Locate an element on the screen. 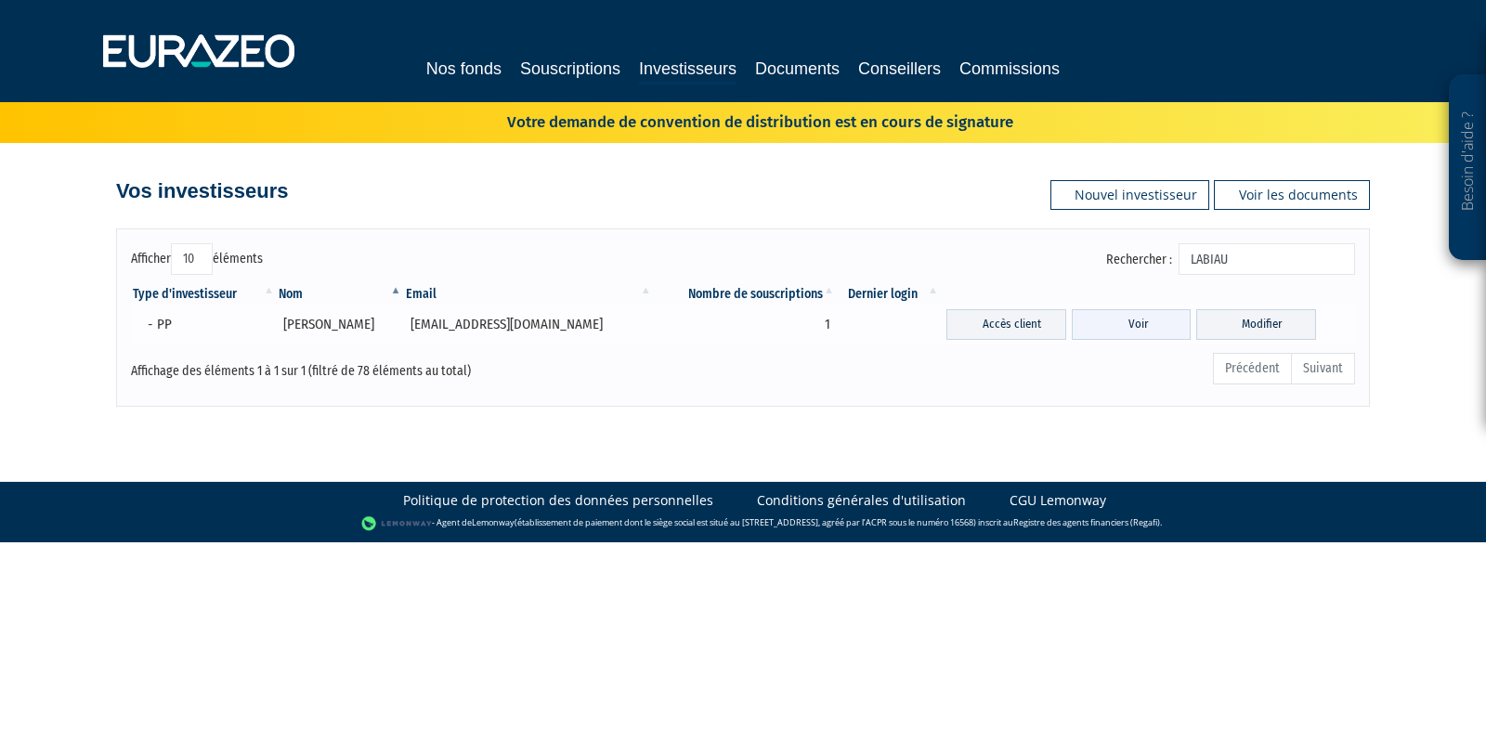 Image resolution: width=1486 pixels, height=754 pixels. a: Documents is located at coordinates (797, 69).